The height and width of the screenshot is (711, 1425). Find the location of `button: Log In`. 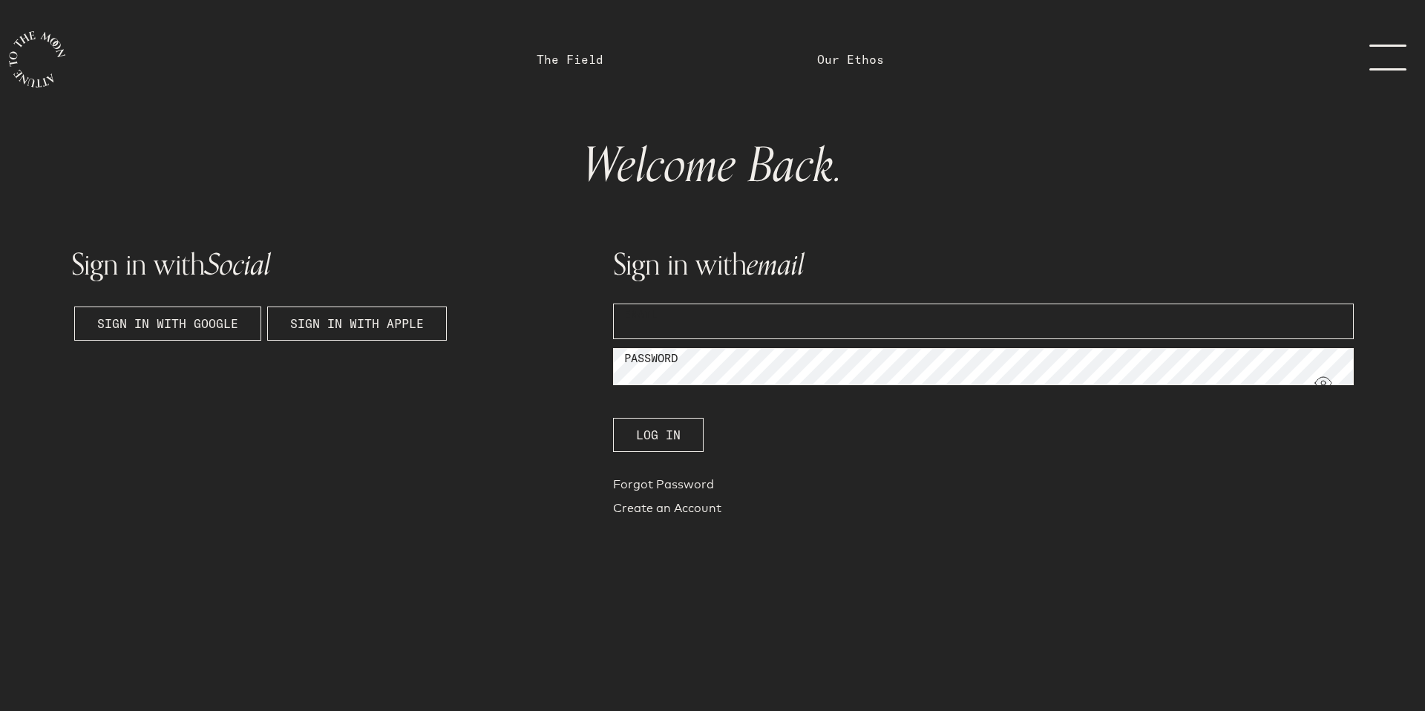

button: Log In is located at coordinates (658, 435).